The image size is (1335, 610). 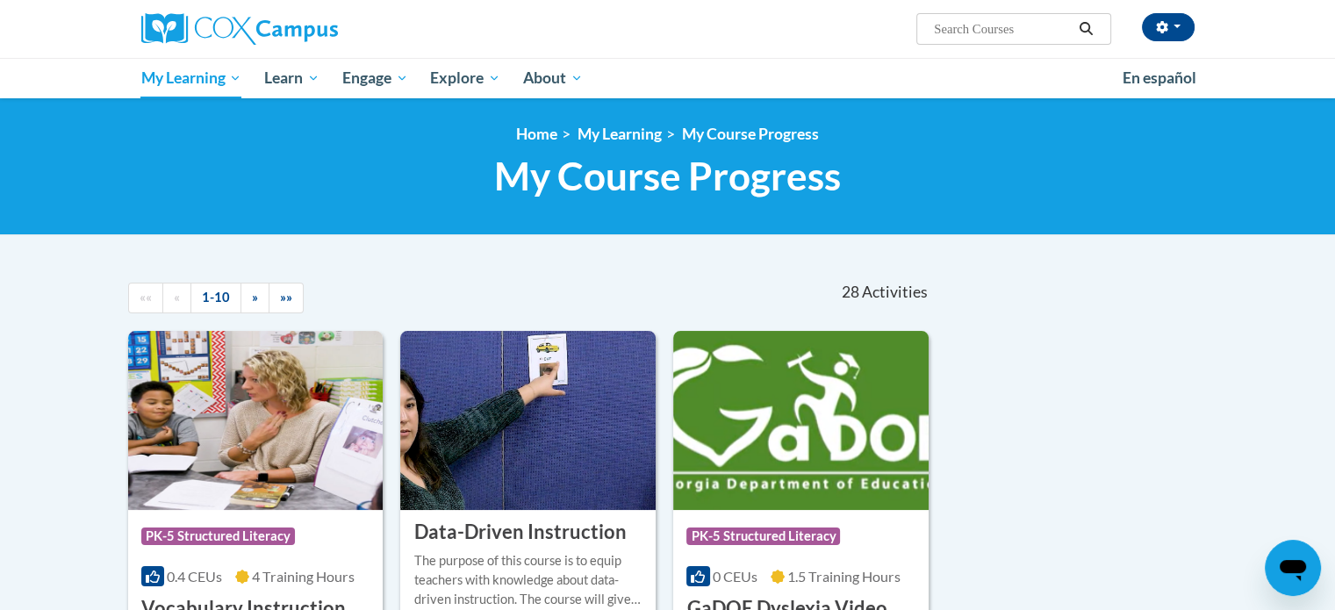 I want to click on a: En español, so click(x=1159, y=78).